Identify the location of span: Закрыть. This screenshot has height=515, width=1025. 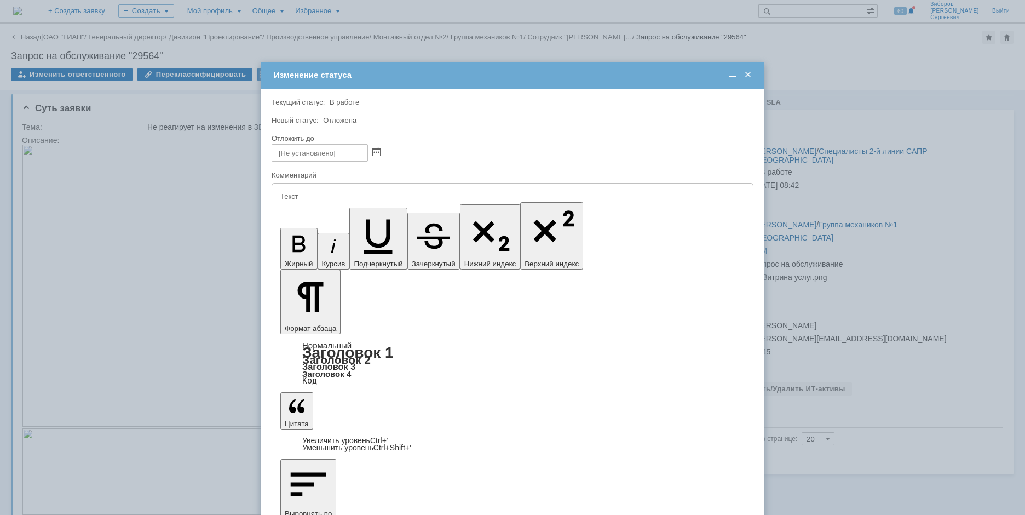
(748, 75).